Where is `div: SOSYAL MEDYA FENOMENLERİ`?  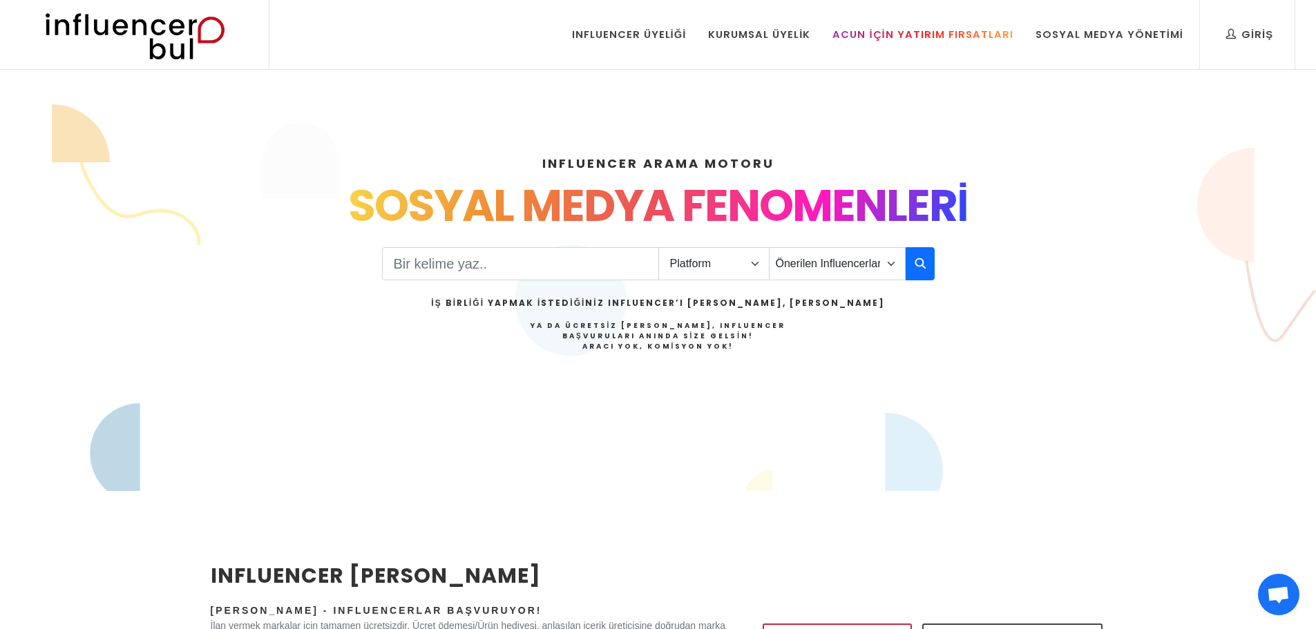
div: SOSYAL MEDYA FENOMENLERİ is located at coordinates (658, 206).